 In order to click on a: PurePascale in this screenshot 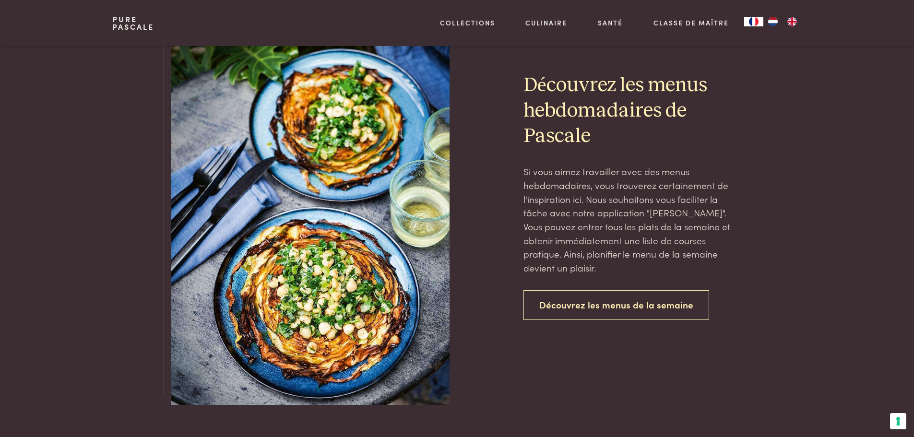, I will do `click(133, 23)`.